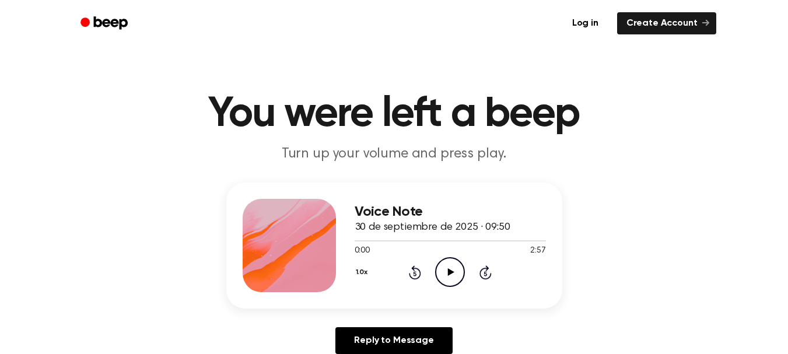 The image size is (788, 354). What do you see at coordinates (363, 272) in the screenshot?
I see `button: 1.0x` at bounding box center [363, 272].